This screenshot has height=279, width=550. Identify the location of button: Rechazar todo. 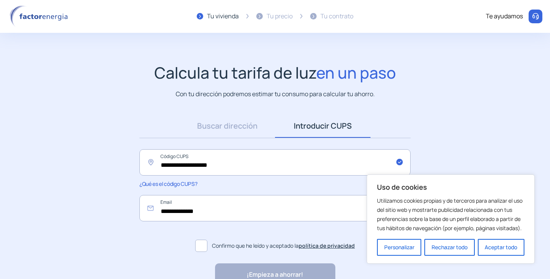
(449, 247).